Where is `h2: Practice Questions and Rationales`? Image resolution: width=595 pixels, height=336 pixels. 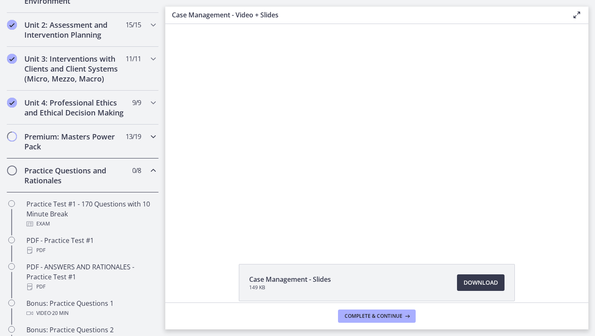
h2: Practice Questions and Rationales is located at coordinates (75, 175).